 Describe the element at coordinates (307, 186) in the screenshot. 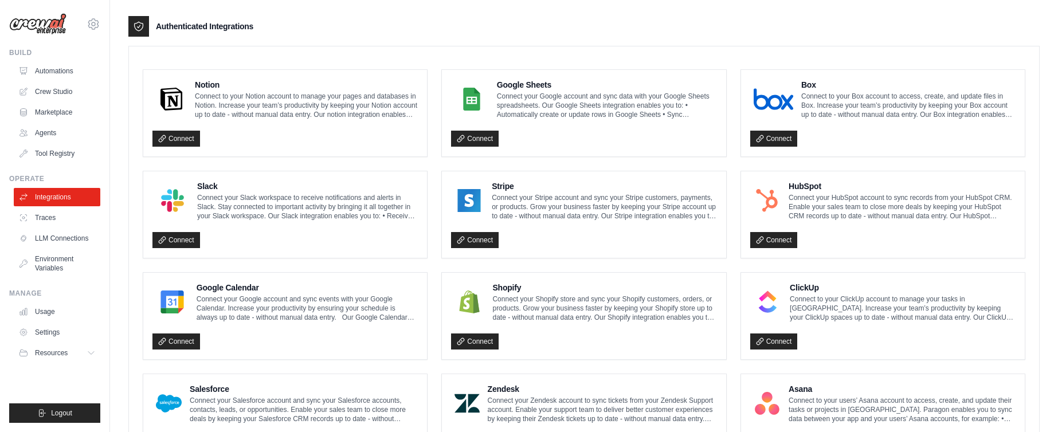

I see `h4: Slack` at that location.